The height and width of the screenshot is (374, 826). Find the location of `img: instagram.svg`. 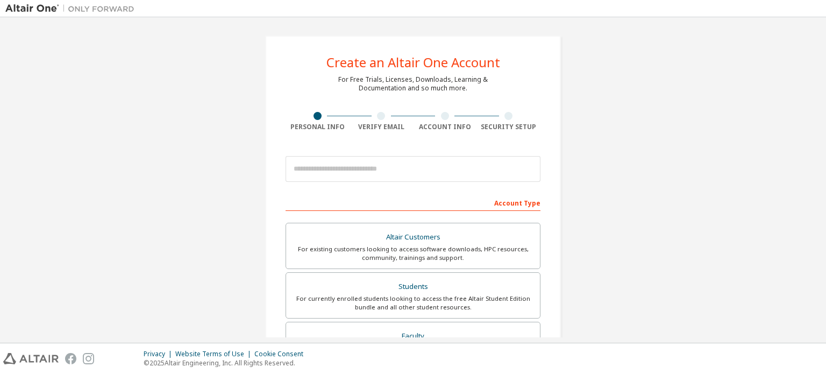

img: instagram.svg is located at coordinates (88, 358).